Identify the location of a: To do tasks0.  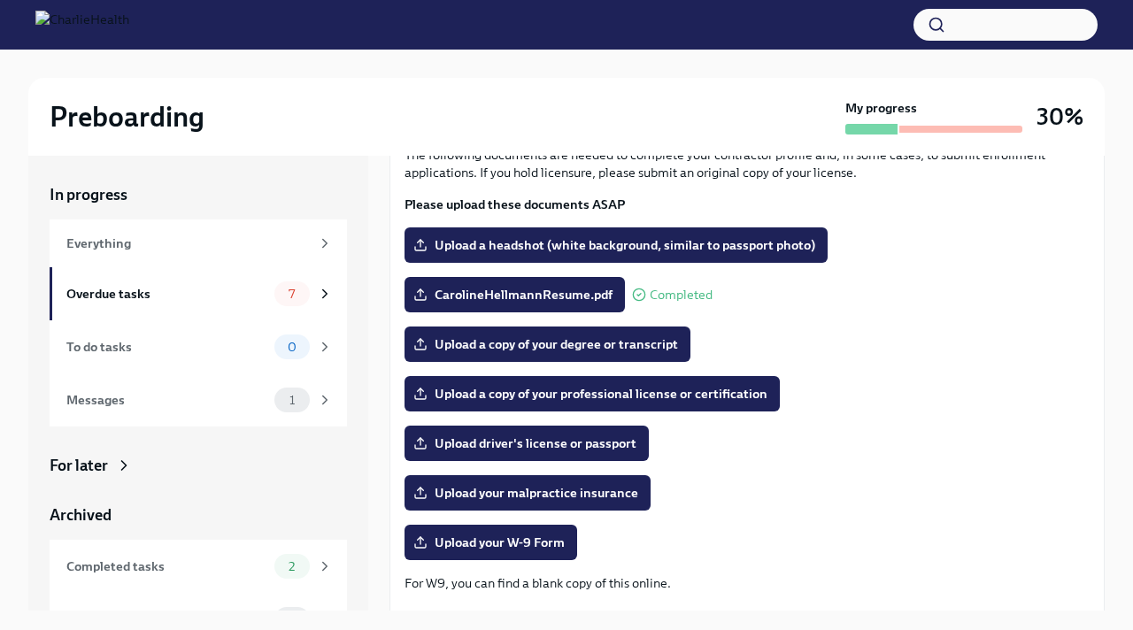
(198, 347).